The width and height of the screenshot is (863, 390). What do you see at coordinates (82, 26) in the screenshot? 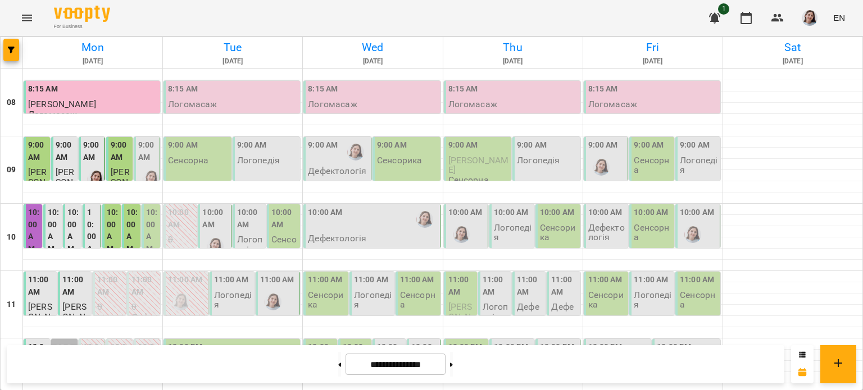
I see `span: For Business` at bounding box center [82, 26].